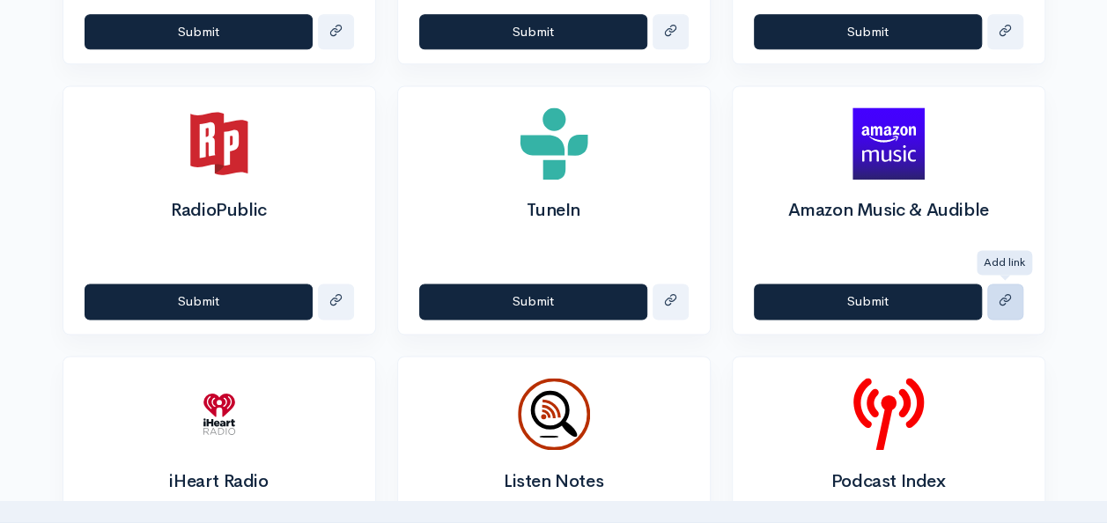 This screenshot has width=1107, height=523. I want to click on h2: Listen Notes, so click(554, 481).